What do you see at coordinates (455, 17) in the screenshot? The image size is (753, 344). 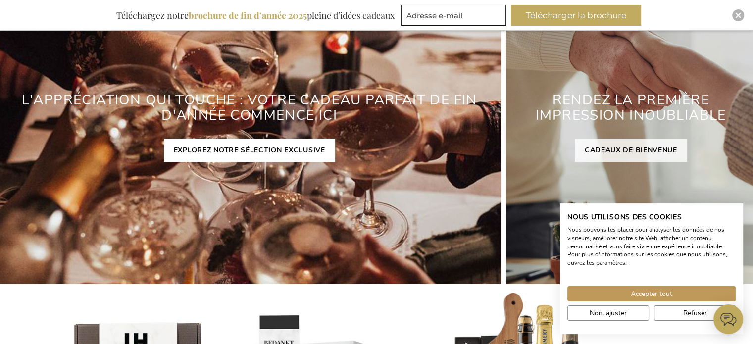 I see `form: marketing offers and promotions` at bounding box center [455, 17].